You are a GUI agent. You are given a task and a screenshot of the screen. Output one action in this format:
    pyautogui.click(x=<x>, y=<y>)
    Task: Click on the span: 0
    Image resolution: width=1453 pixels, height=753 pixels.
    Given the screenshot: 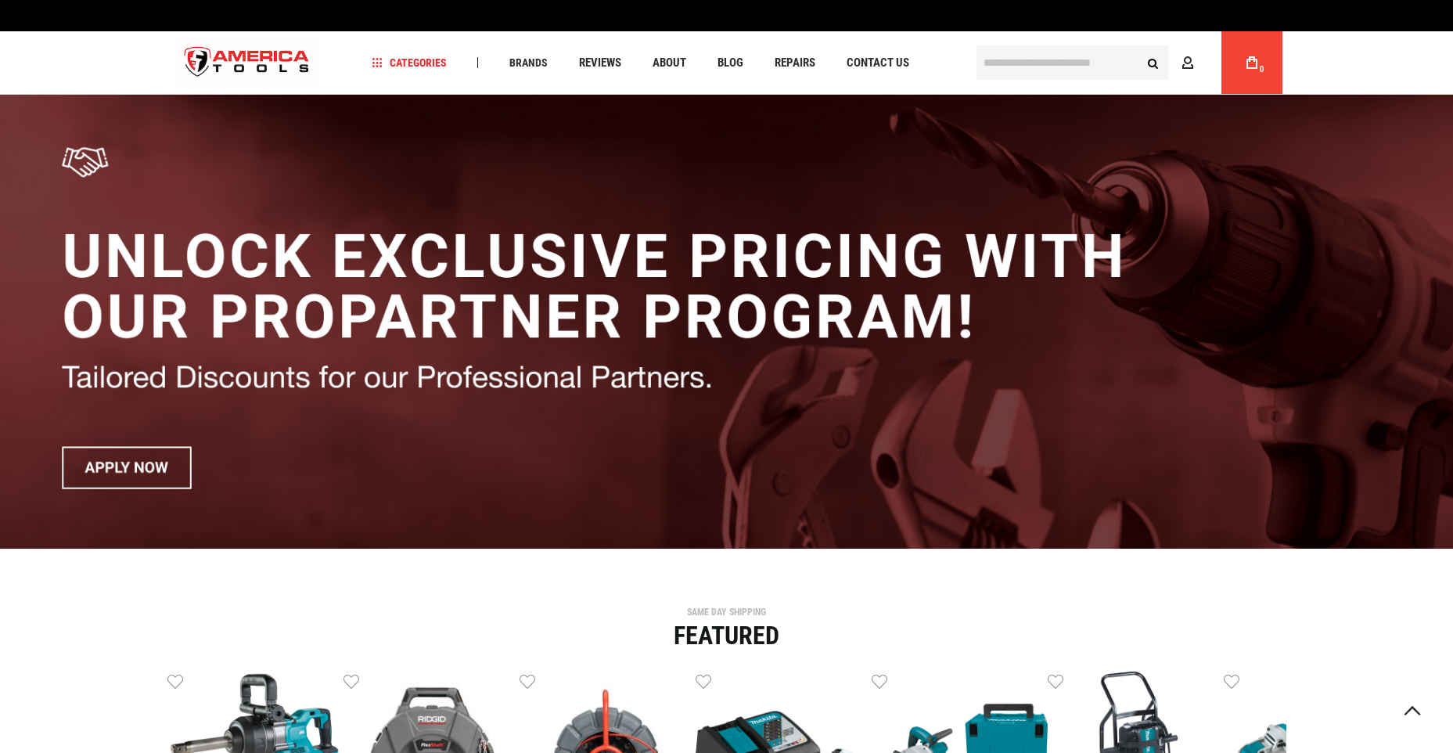 What is the action you would take?
    pyautogui.click(x=1262, y=69)
    